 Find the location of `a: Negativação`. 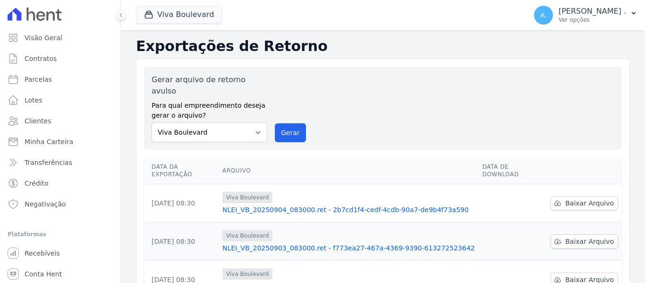

a: Negativação is located at coordinates (60, 204).